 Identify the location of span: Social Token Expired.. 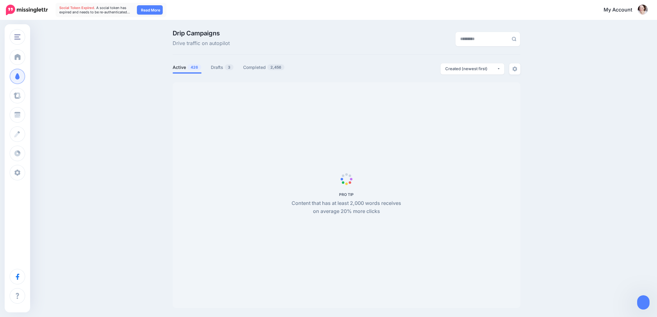
(77, 8).